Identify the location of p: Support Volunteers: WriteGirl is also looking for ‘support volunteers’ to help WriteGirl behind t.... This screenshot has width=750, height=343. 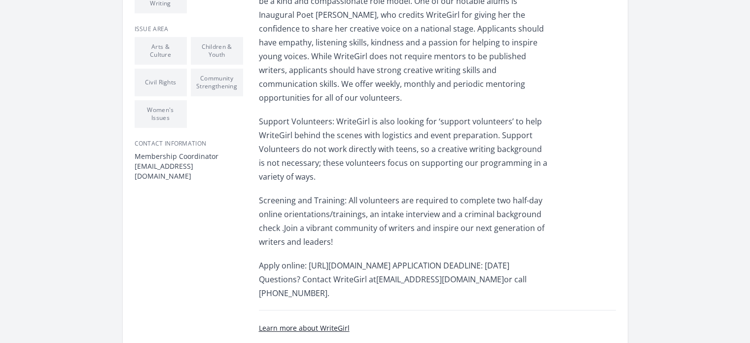
(403, 149).